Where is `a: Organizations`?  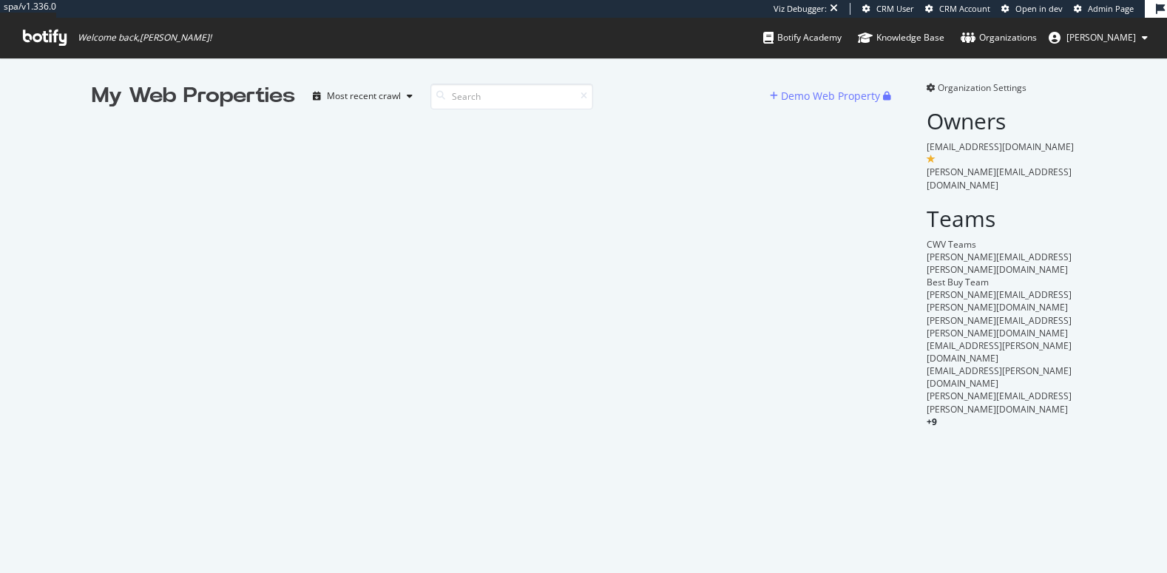 a: Organizations is located at coordinates (998, 38).